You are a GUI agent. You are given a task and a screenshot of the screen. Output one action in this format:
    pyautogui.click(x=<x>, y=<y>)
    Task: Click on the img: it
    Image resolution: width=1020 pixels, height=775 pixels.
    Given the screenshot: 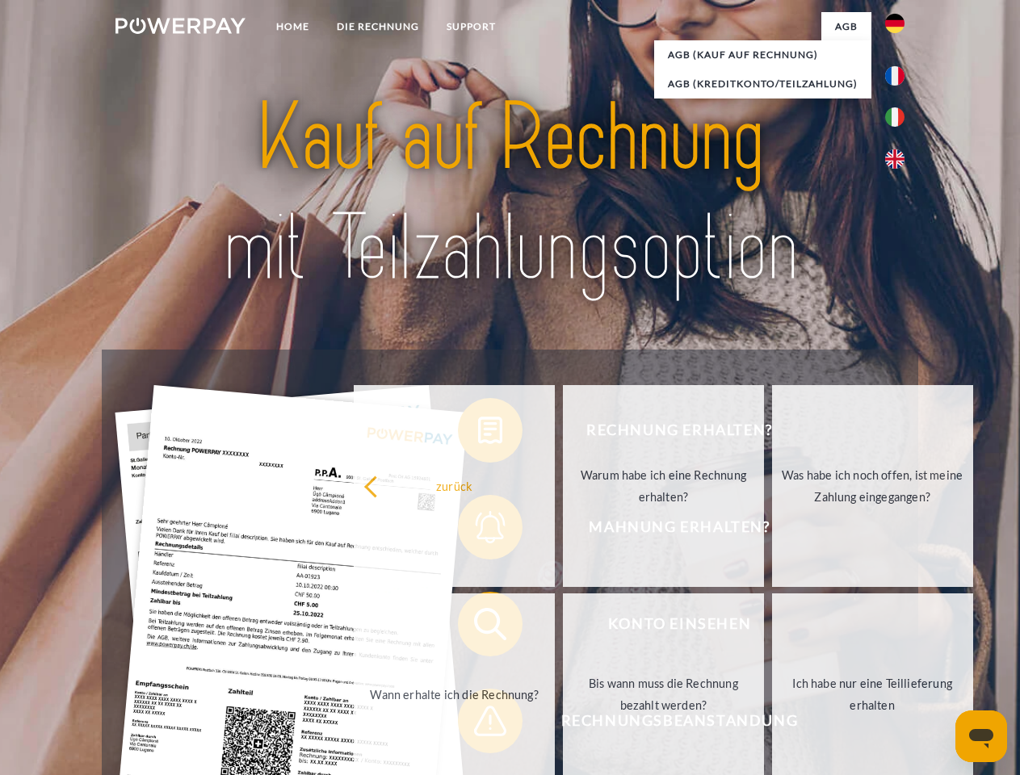 What is the action you would take?
    pyautogui.click(x=895, y=117)
    